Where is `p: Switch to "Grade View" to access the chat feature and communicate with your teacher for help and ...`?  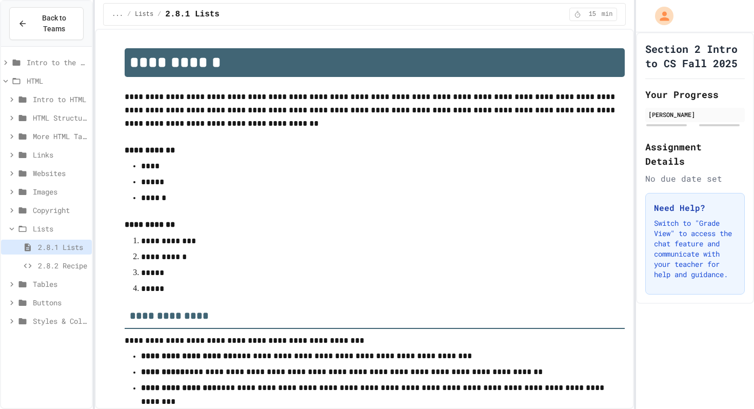 p: Switch to "Grade View" to access the chat feature and communicate with your teacher for help and ... is located at coordinates (695, 249).